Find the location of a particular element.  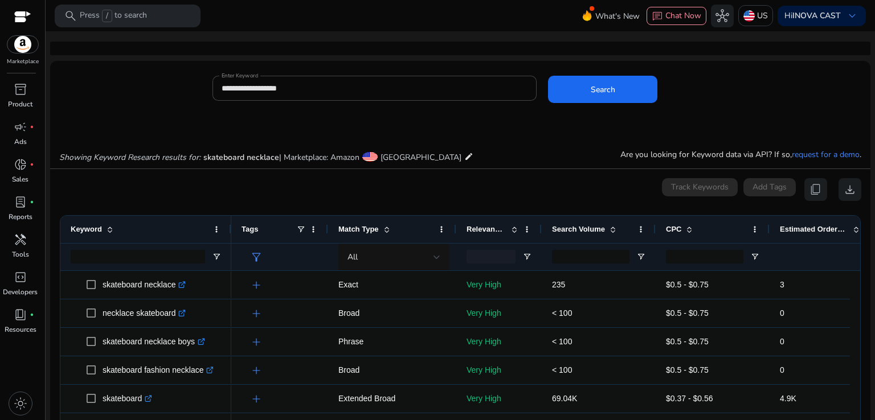

span: inventory_2 is located at coordinates (21, 89).